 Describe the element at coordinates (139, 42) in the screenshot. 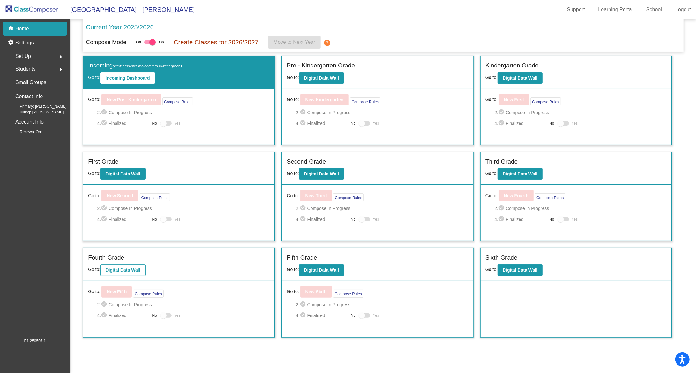

I see `span: Off` at that location.